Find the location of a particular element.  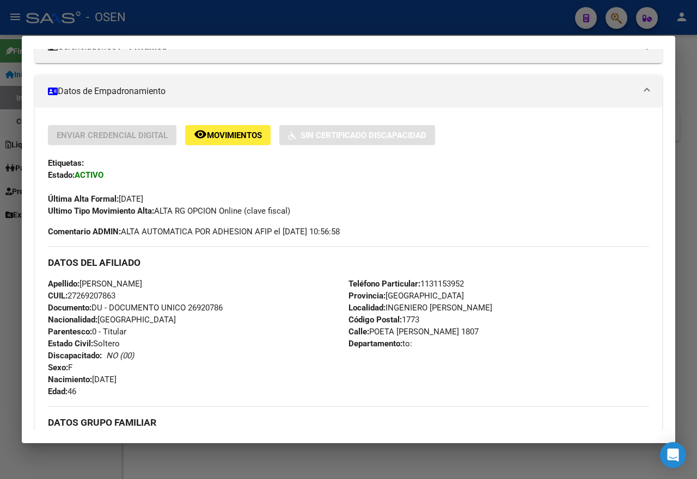

strong: Apellido: is located at coordinates (64, 284).